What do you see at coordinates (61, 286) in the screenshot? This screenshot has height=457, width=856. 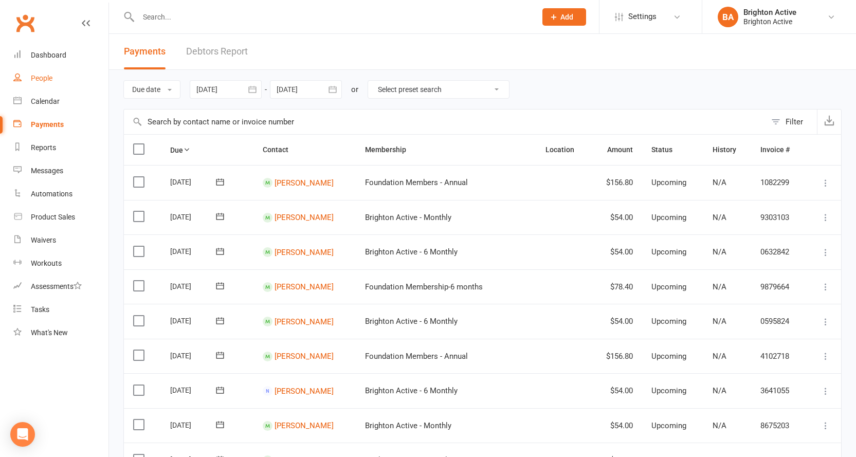 I see `a: Assessments` at bounding box center [61, 286].